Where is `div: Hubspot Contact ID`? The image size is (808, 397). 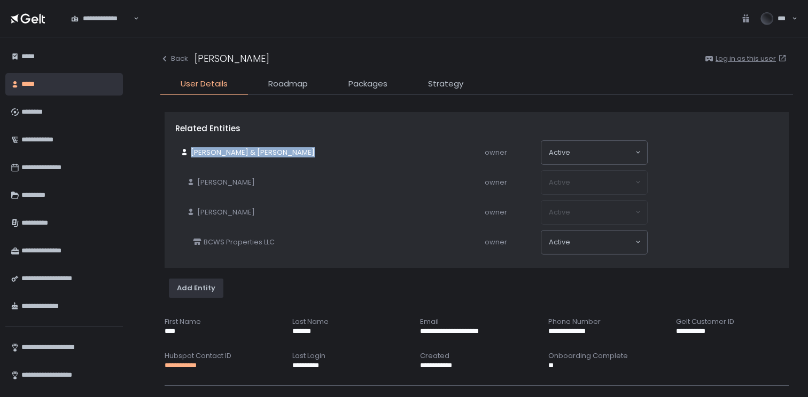
div: Hubspot Contact ID is located at coordinates (221, 356).